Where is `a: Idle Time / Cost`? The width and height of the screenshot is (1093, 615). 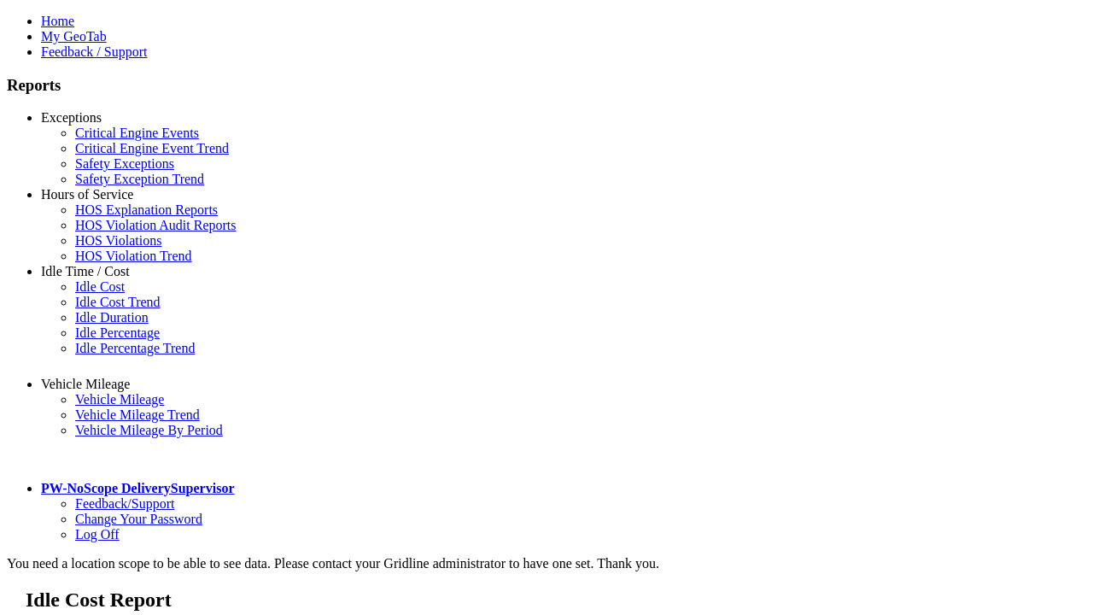 a: Idle Time / Cost is located at coordinates (85, 271).